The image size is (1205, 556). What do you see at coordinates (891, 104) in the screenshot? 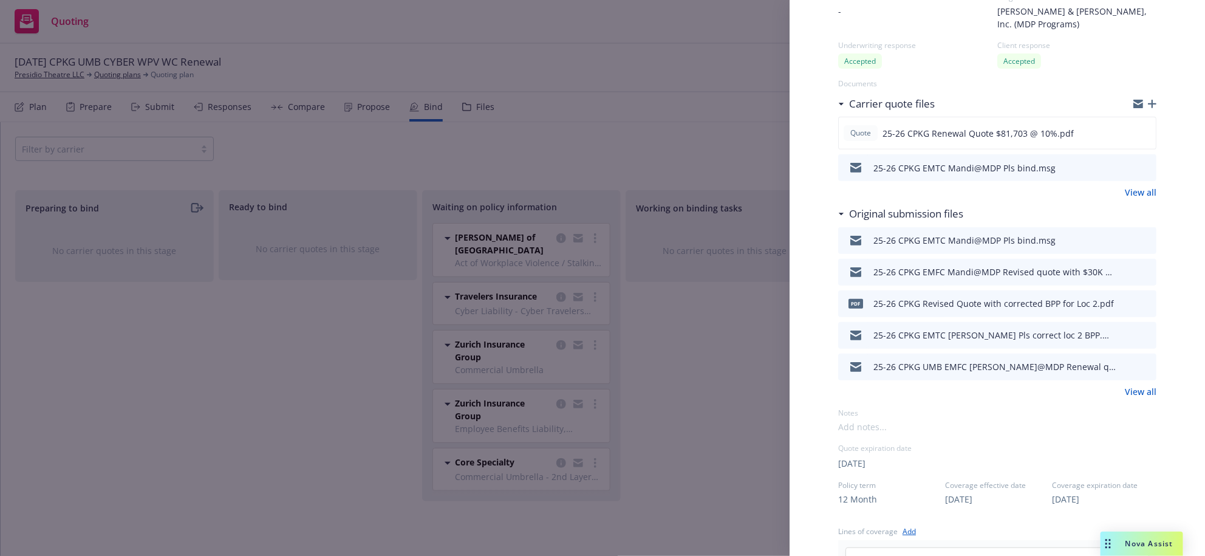
I see `h3: Carrier quote files` at bounding box center [891, 104].